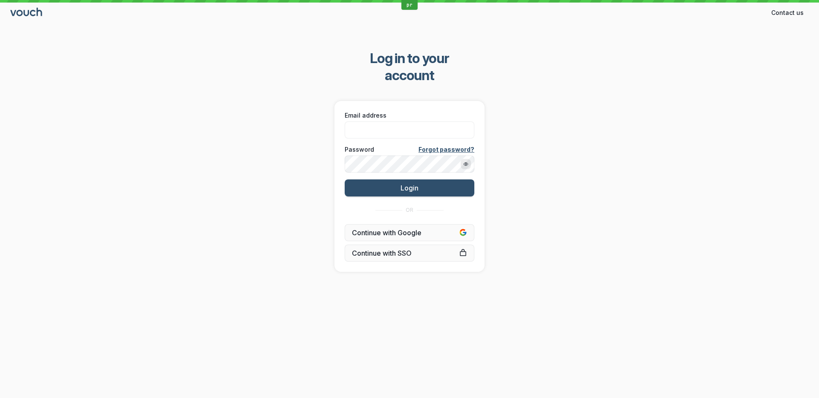  What do you see at coordinates (409, 253) in the screenshot?
I see `a: Continue with SSO` at bounding box center [409, 253].